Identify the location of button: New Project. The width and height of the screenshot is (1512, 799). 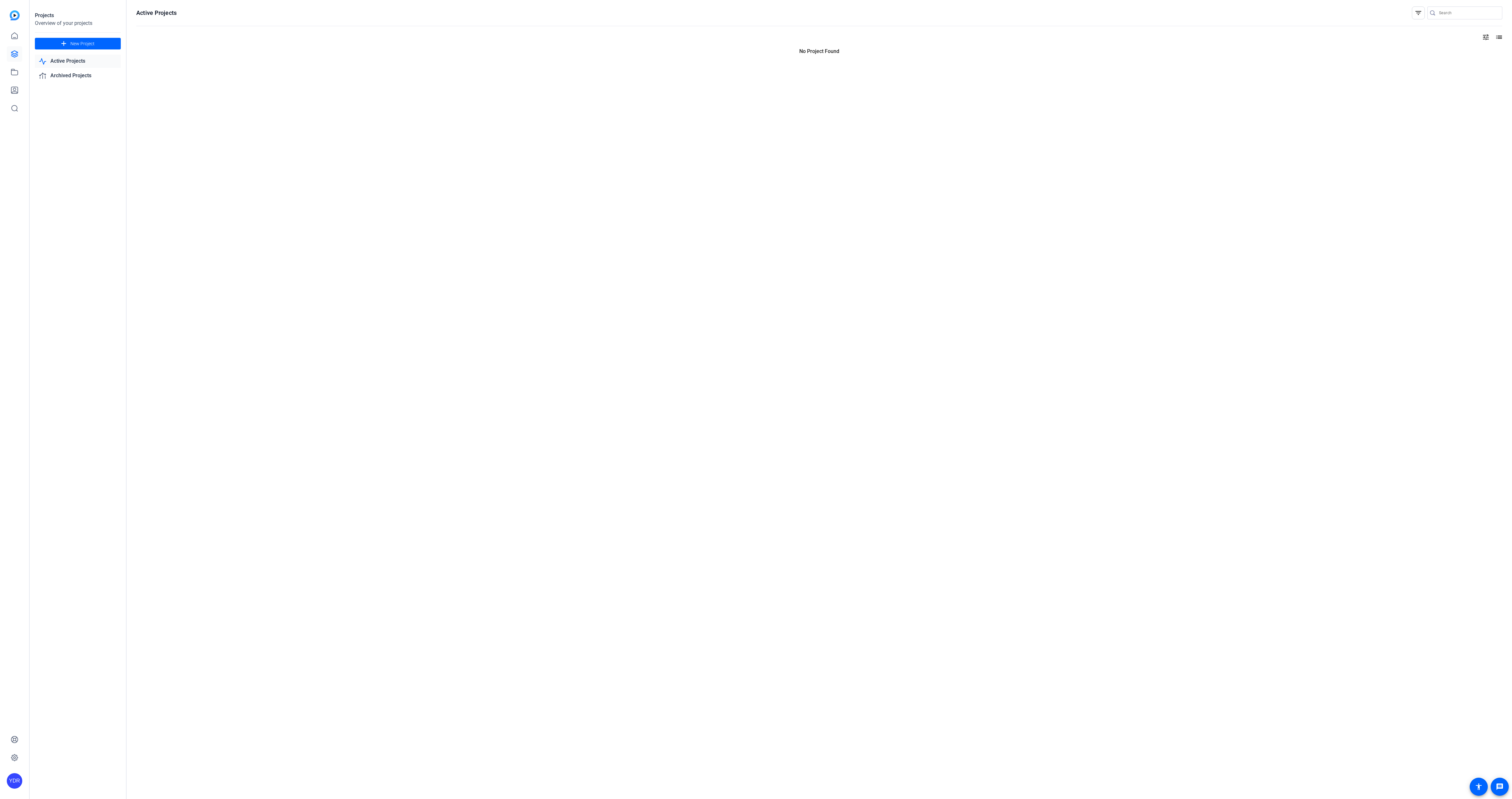
(78, 44).